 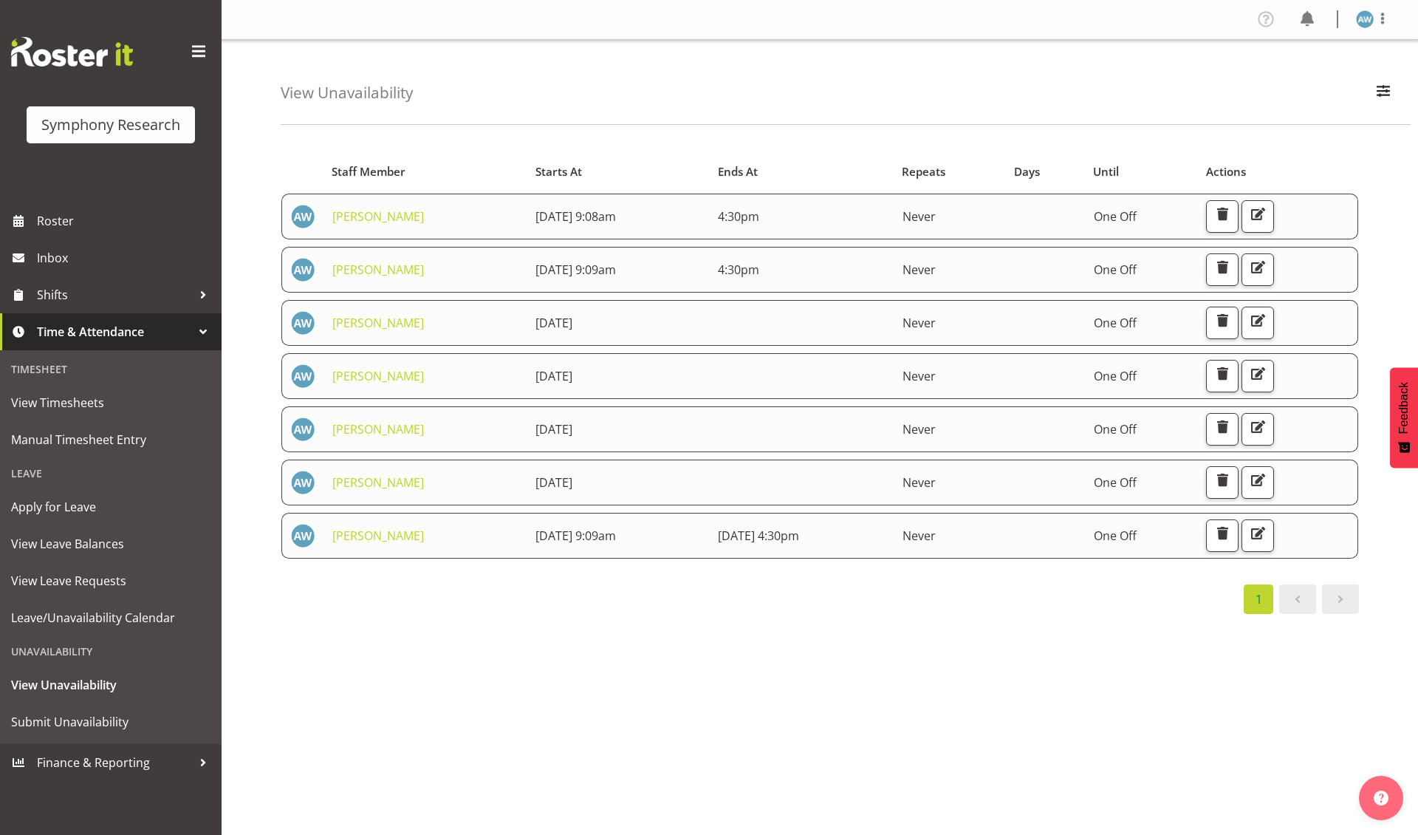 What do you see at coordinates (111, 722) in the screenshot?
I see `span: Submit Unavailability` at bounding box center [111, 722].